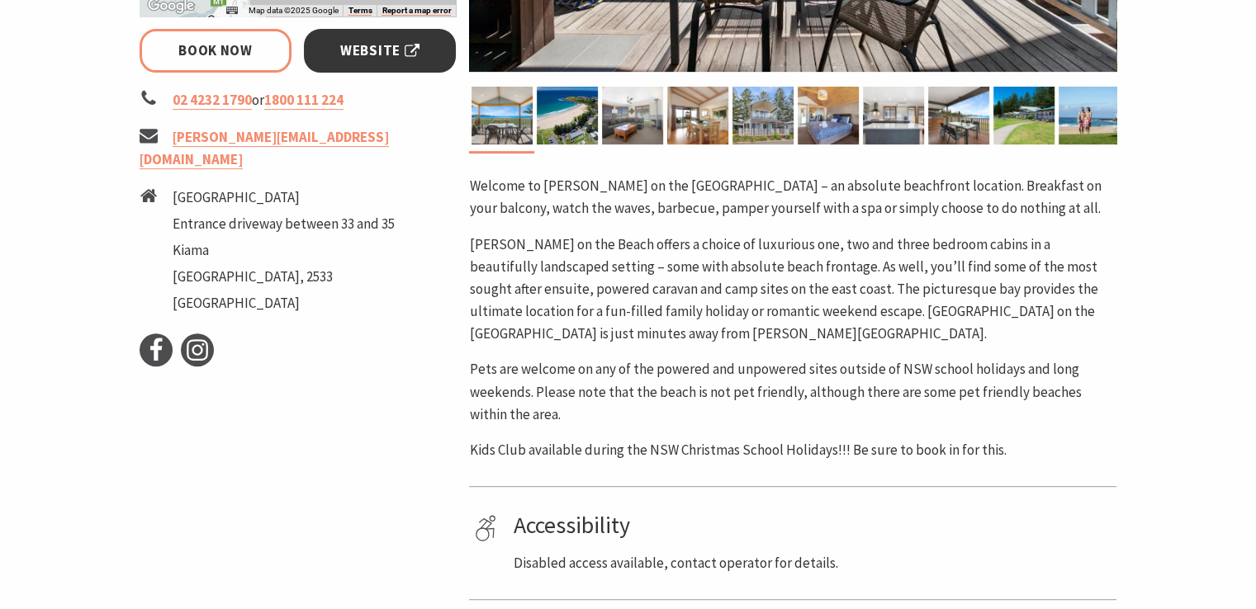 This screenshot has width=1256, height=609. What do you see at coordinates (380, 50) in the screenshot?
I see `a: Website` at bounding box center [380, 50].